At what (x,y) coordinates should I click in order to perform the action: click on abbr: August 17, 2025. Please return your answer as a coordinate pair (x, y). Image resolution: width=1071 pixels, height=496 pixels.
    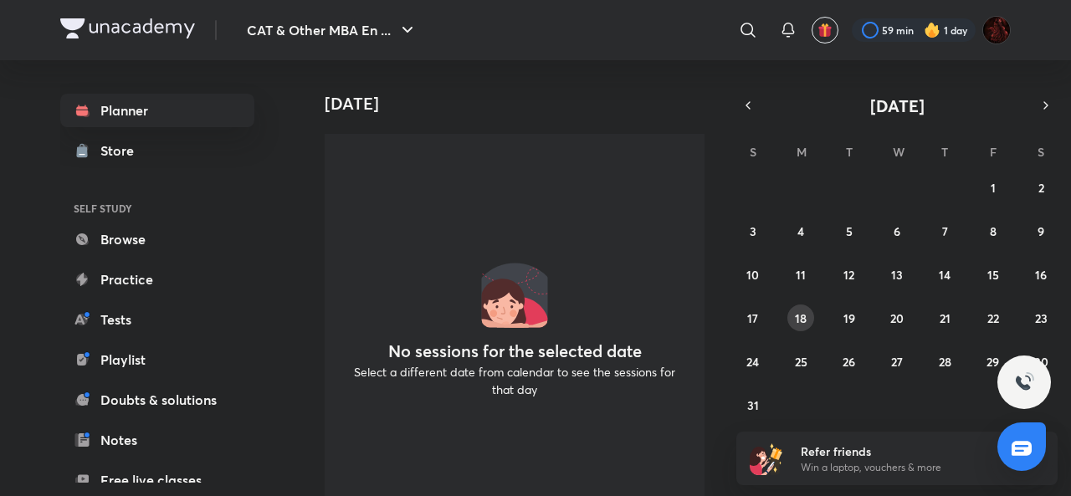
    Looking at the image, I should click on (752, 318).